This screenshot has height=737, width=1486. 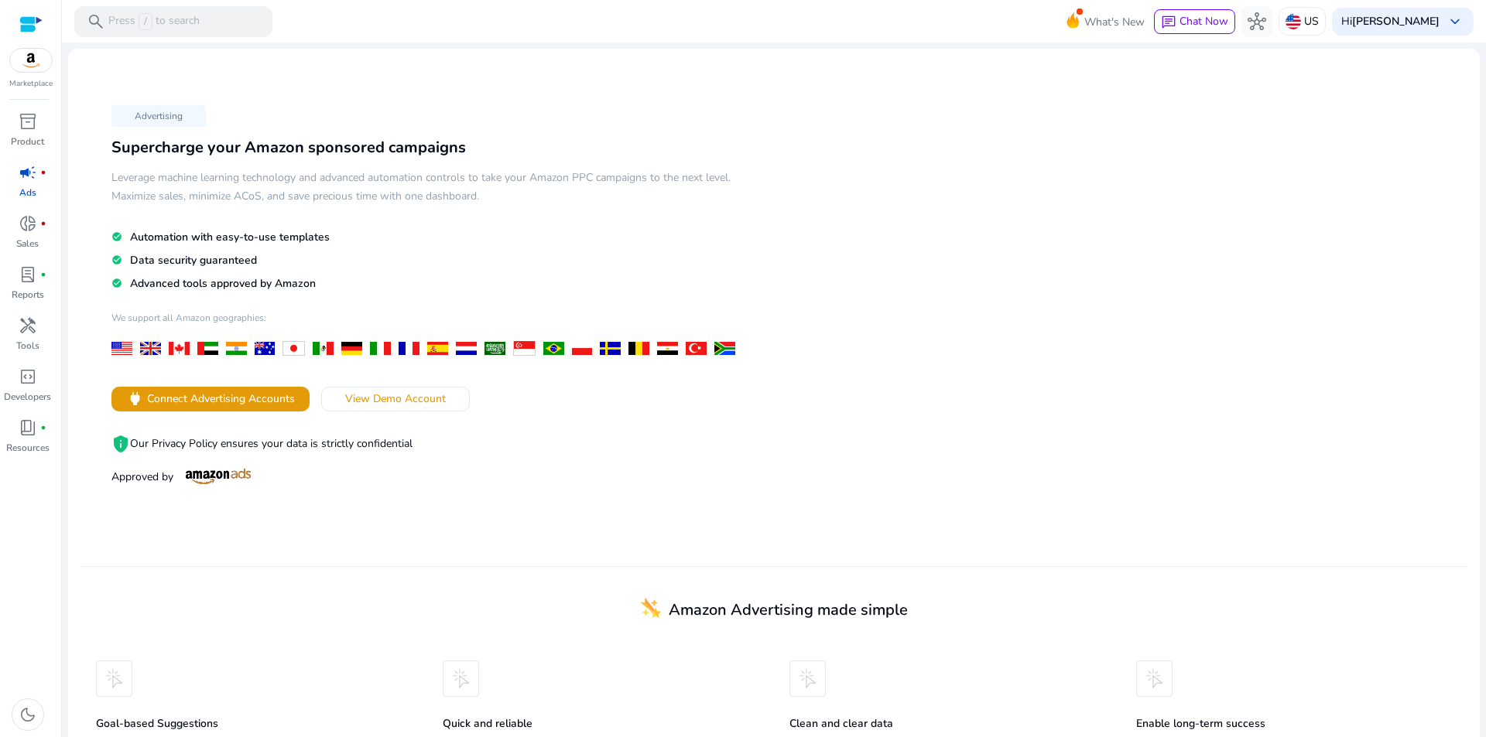 I want to click on h5: Clean and clear data, so click(x=947, y=724).